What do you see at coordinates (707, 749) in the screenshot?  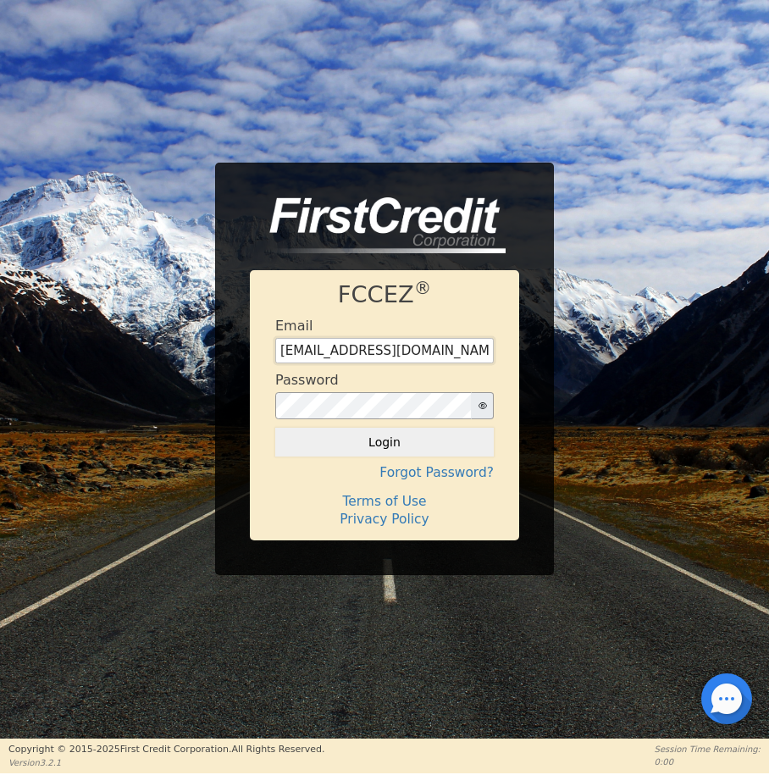 I see `p: Session Time Remaining:` at bounding box center [707, 749].